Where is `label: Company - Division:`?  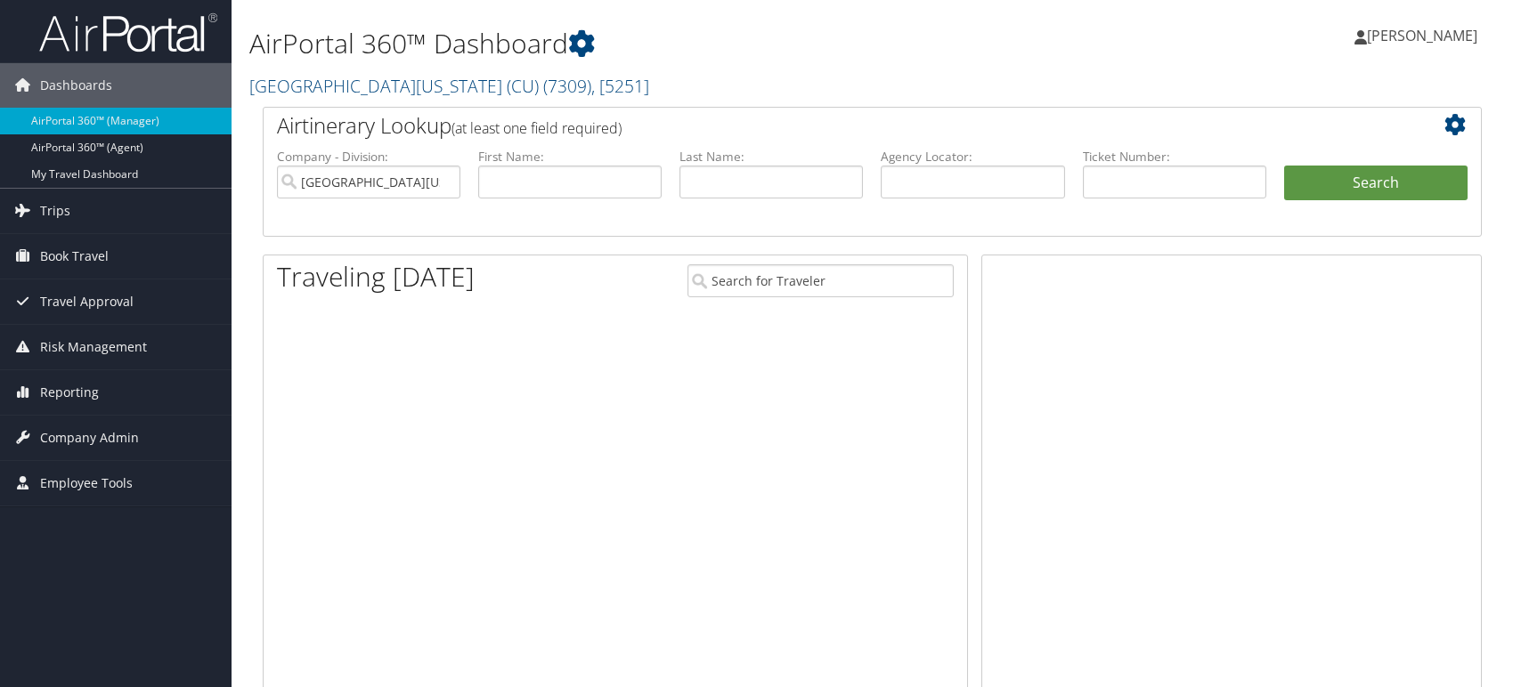 label: Company - Division: is located at coordinates (369, 157).